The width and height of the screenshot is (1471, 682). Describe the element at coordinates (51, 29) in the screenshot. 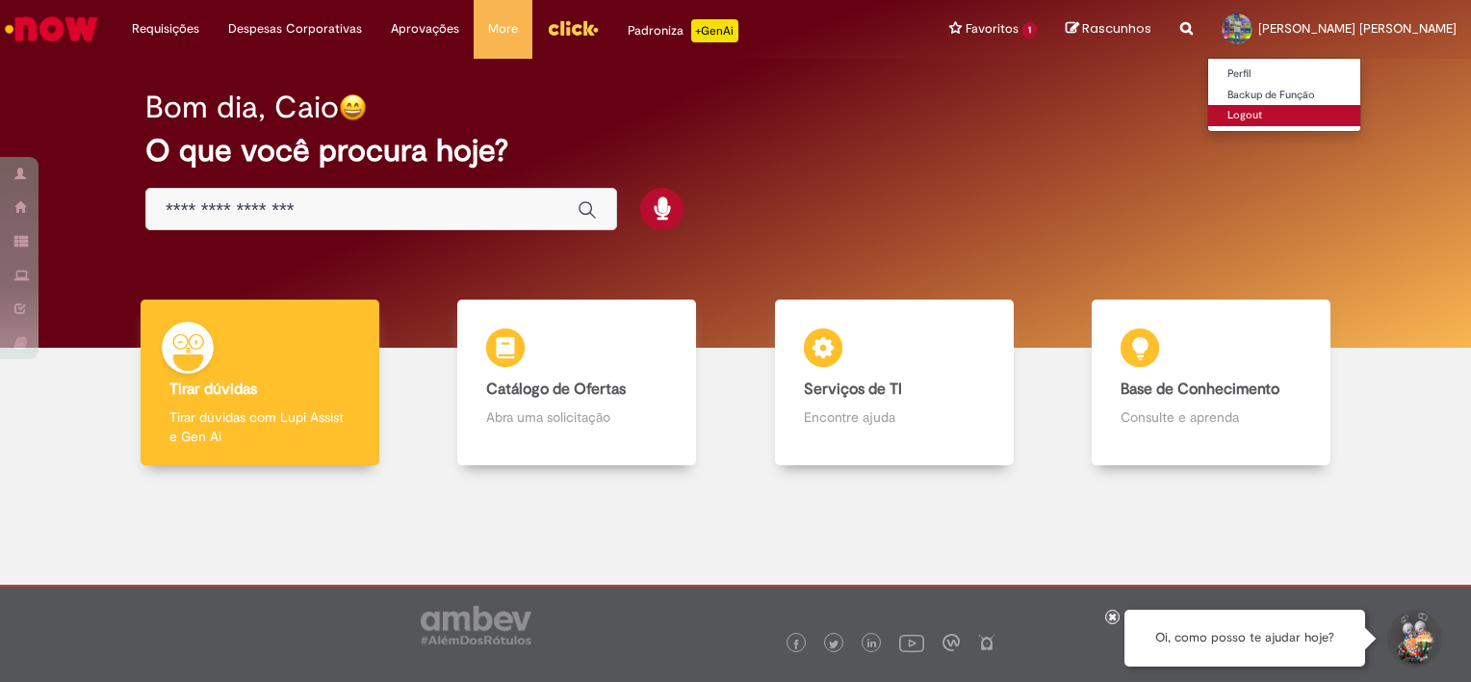

I see `img: ServiceNow` at that location.